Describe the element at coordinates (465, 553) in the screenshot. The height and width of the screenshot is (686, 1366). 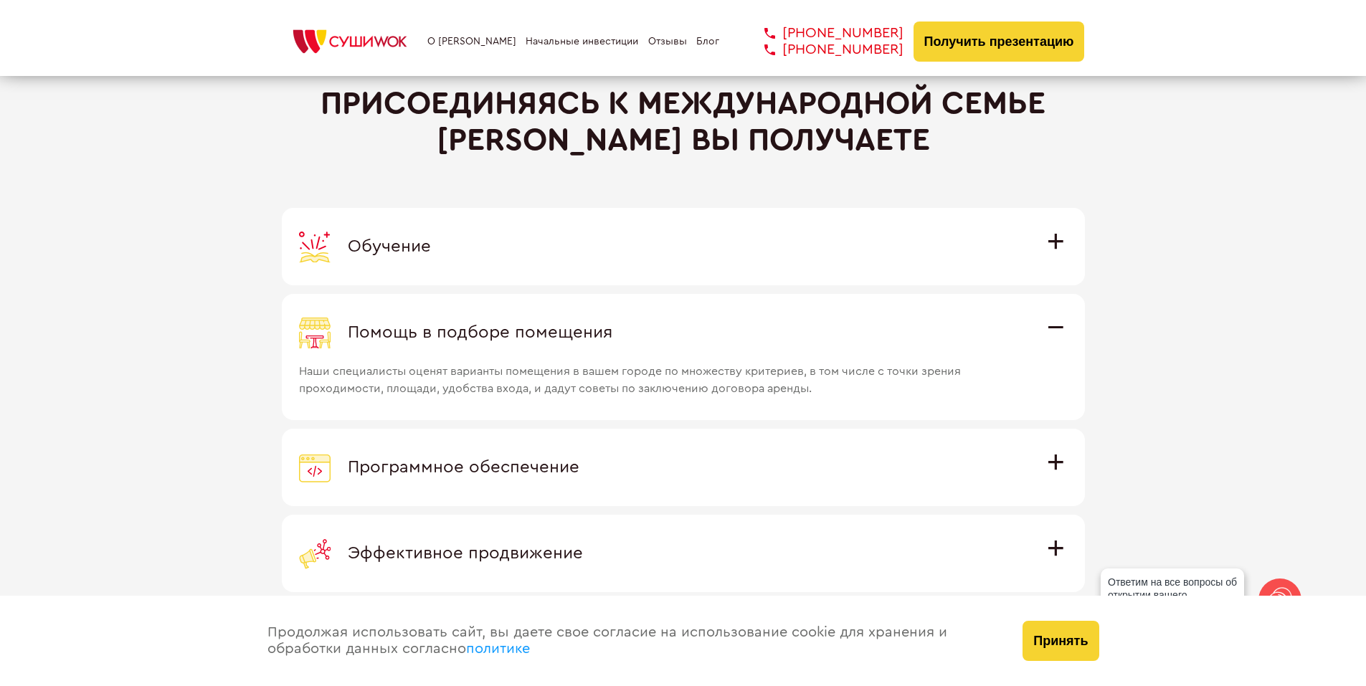
I see `span: Эффективное продвижение` at that location.